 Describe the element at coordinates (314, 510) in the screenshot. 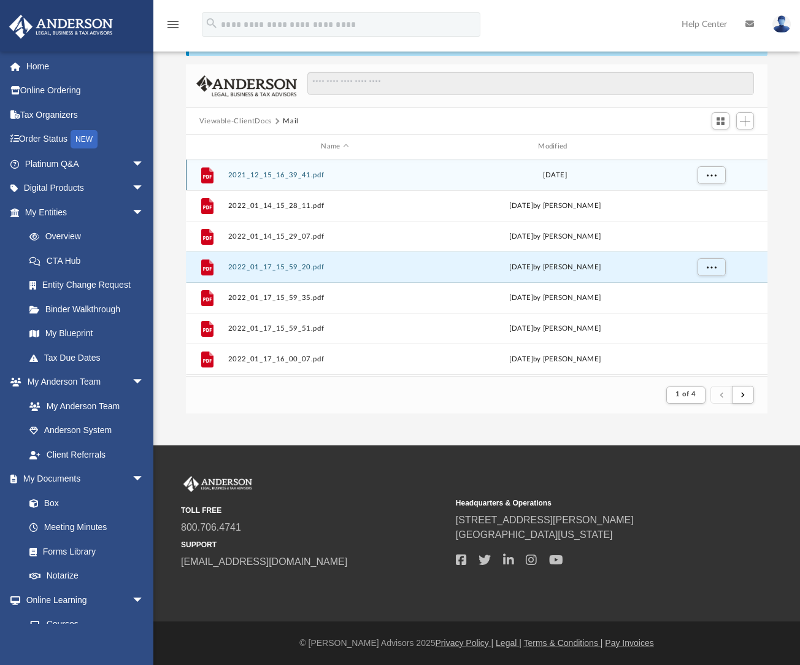

I see `small: TOLL FREE` at that location.